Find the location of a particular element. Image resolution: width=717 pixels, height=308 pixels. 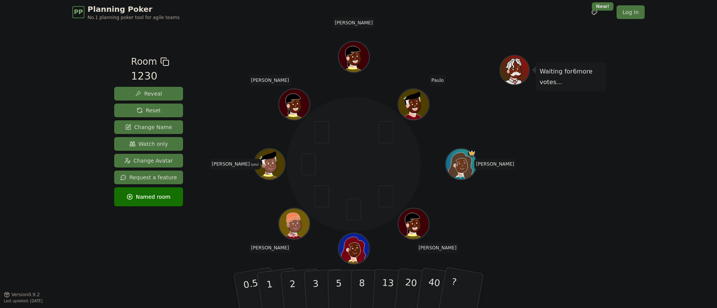

button: Reveal is located at coordinates (149, 94).